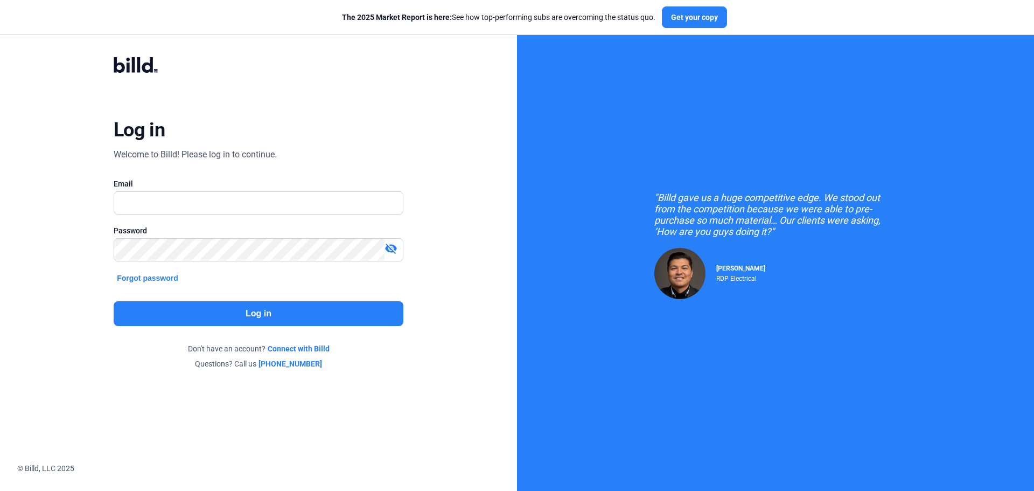 The width and height of the screenshot is (1034, 491). Describe the element at coordinates (391, 248) in the screenshot. I see `mat-icon: visibility_off` at that location.